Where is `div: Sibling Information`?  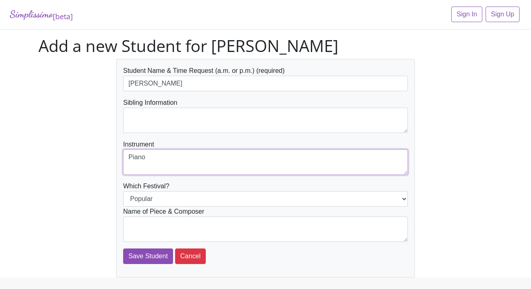 div: Sibling Information is located at coordinates (265, 115).